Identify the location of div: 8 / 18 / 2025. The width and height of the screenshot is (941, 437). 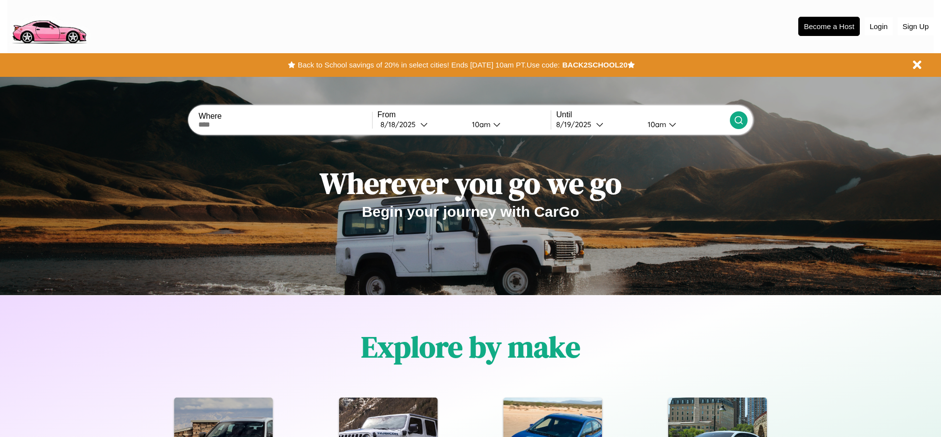
(400, 124).